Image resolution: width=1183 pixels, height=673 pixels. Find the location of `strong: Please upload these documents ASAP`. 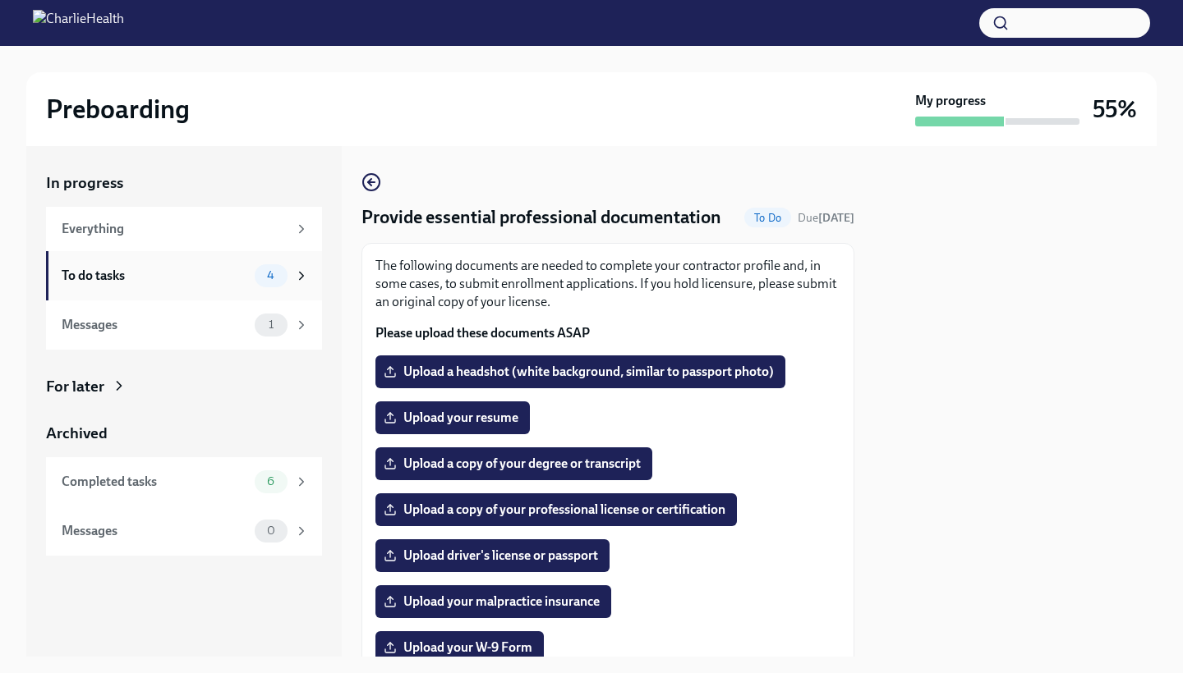

strong: Please upload these documents ASAP is located at coordinates (482, 333).